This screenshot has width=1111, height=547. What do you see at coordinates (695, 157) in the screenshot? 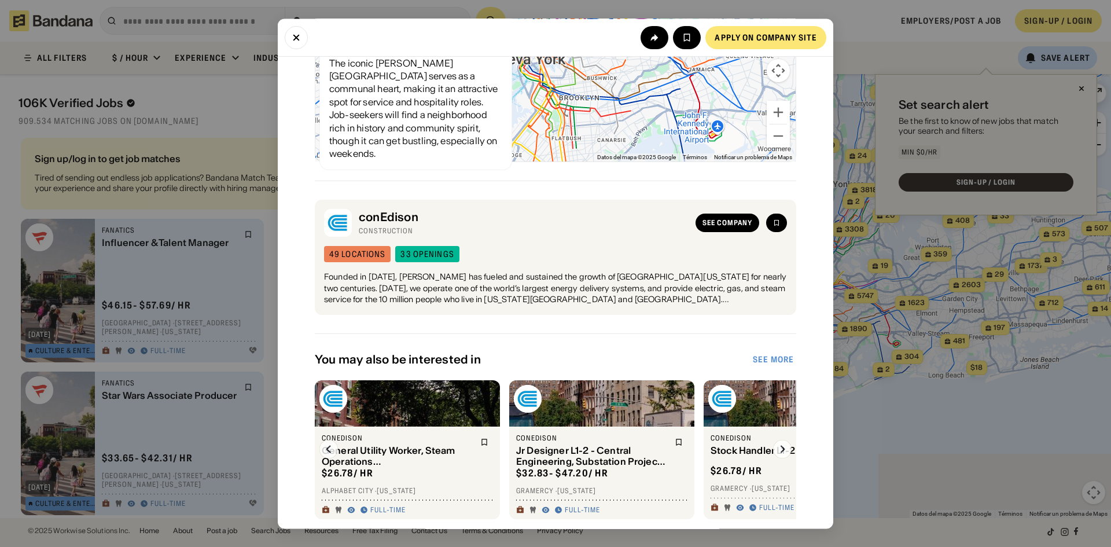
I see `a: Términos (se abre en una nueva pestaña)` at bounding box center [695, 157].